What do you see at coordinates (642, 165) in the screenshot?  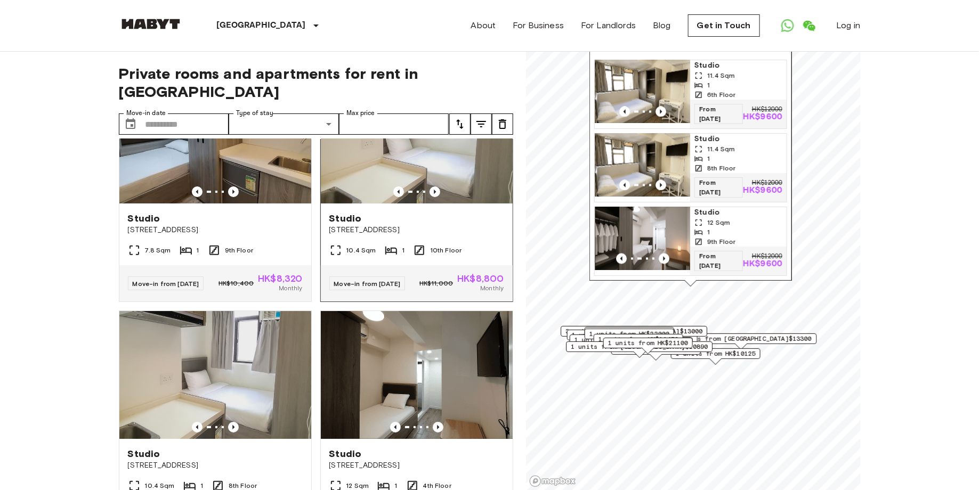 I see `img: Marketing picture of unit HK-01-067-049-01` at bounding box center [642, 165].